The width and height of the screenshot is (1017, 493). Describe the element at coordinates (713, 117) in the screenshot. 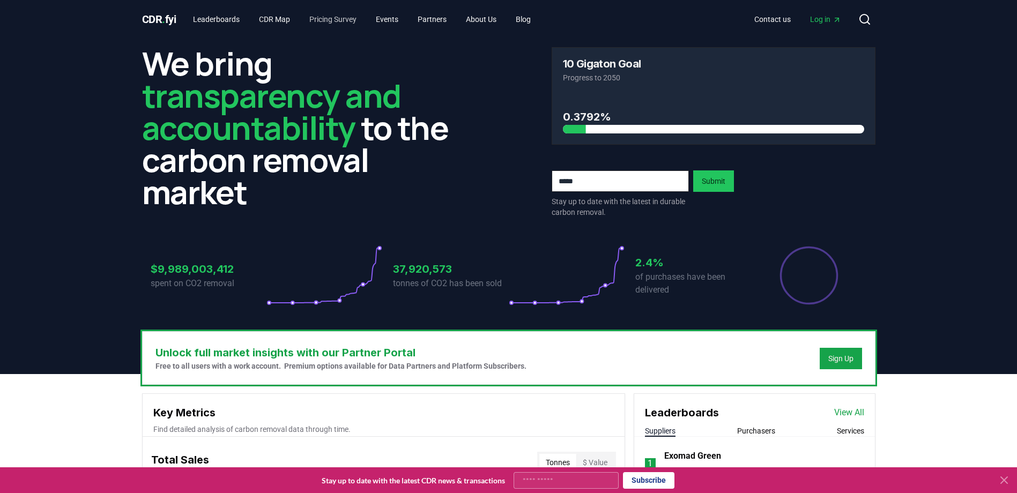

I see `h3: 0.3792%` at that location.